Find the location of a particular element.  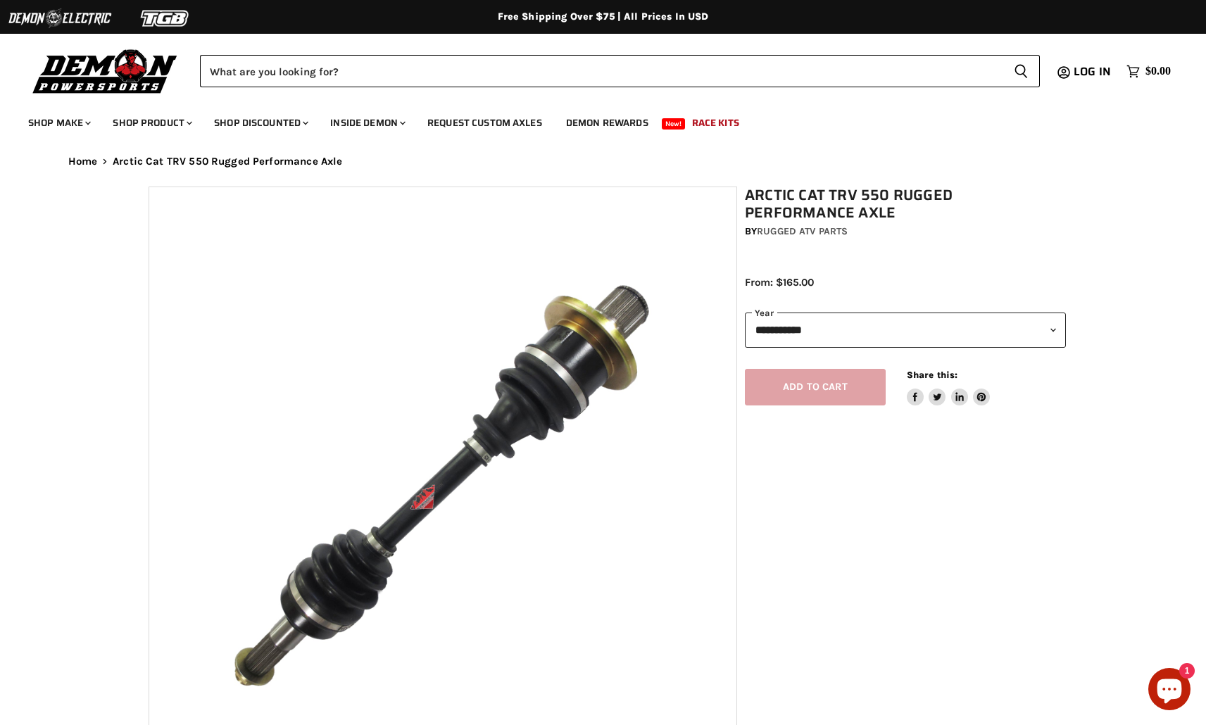

a: Shop Product is located at coordinates (151, 122).